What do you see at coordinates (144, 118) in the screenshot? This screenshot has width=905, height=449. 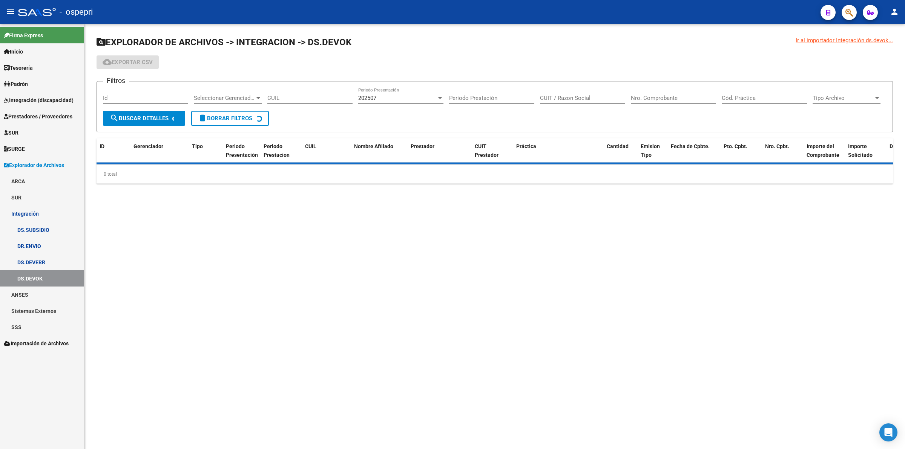 I see `button: Buscar Detalles` at bounding box center [144, 118].